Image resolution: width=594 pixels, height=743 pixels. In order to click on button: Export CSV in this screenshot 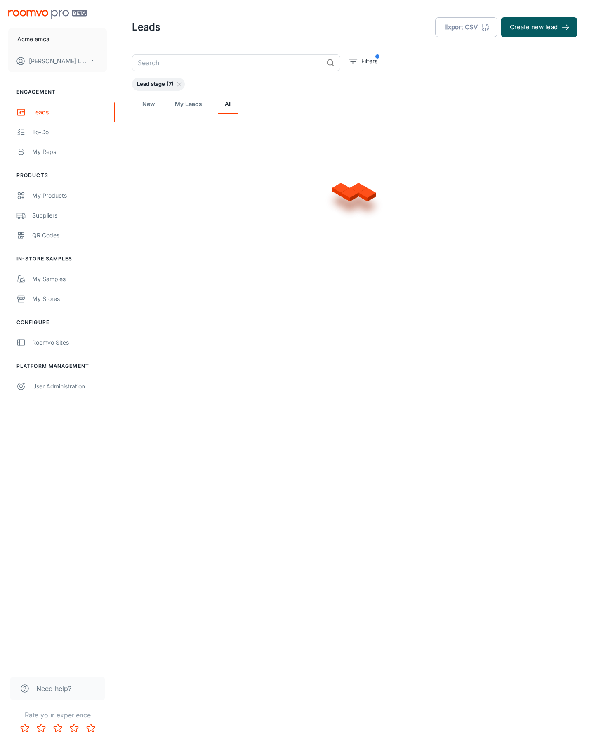, I will do `click(466, 27)`.